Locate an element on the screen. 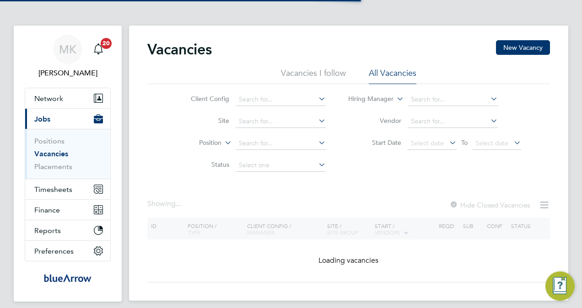 The image size is (582, 308). label: Hide Closed Vacancies is located at coordinates (489, 205).